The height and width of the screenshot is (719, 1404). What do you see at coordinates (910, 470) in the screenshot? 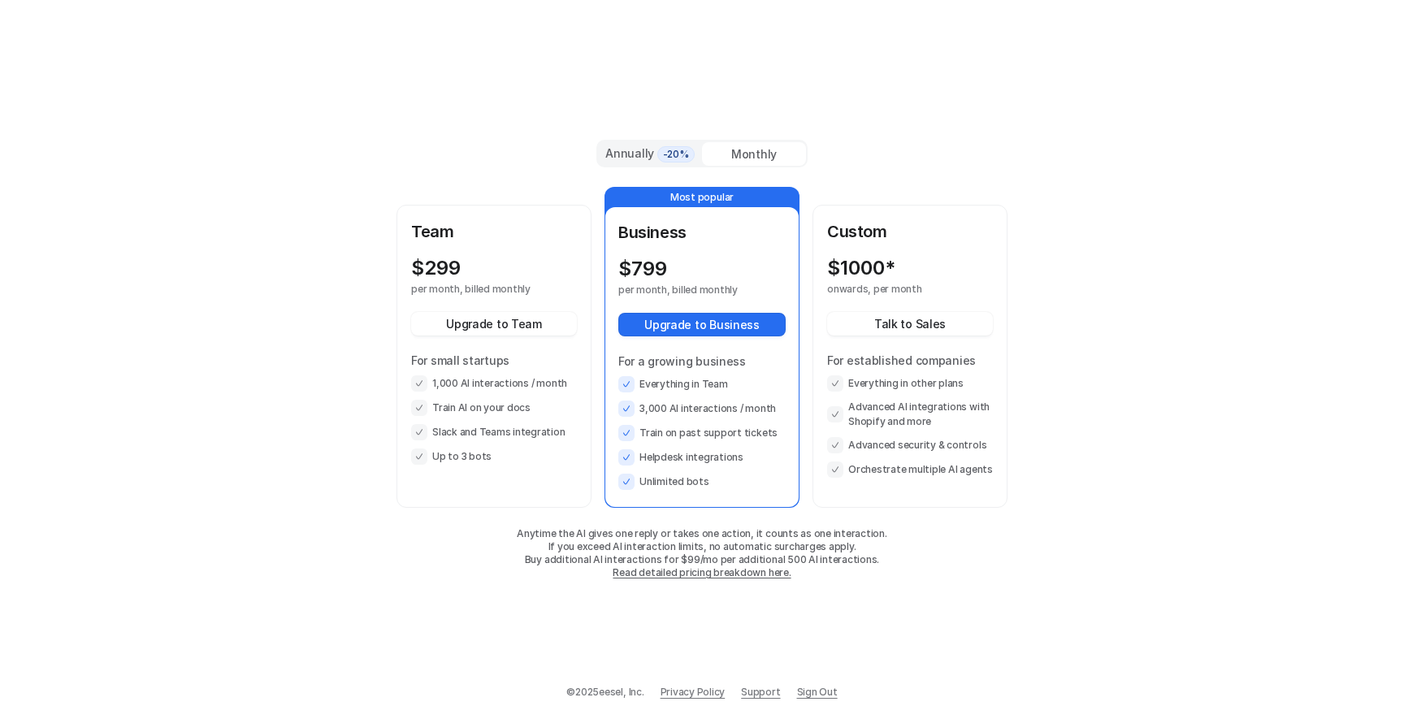
I see `li: Orchestrate multiple AI agents` at bounding box center [910, 470].